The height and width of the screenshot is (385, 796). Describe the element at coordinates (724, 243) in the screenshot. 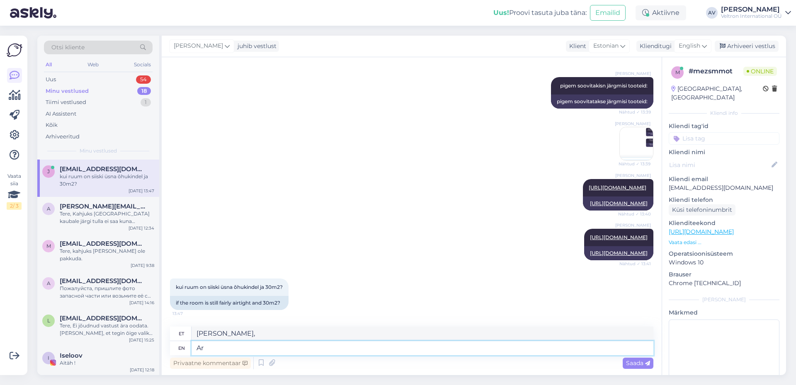

I see `p: Vaata edasi ...` at that location.